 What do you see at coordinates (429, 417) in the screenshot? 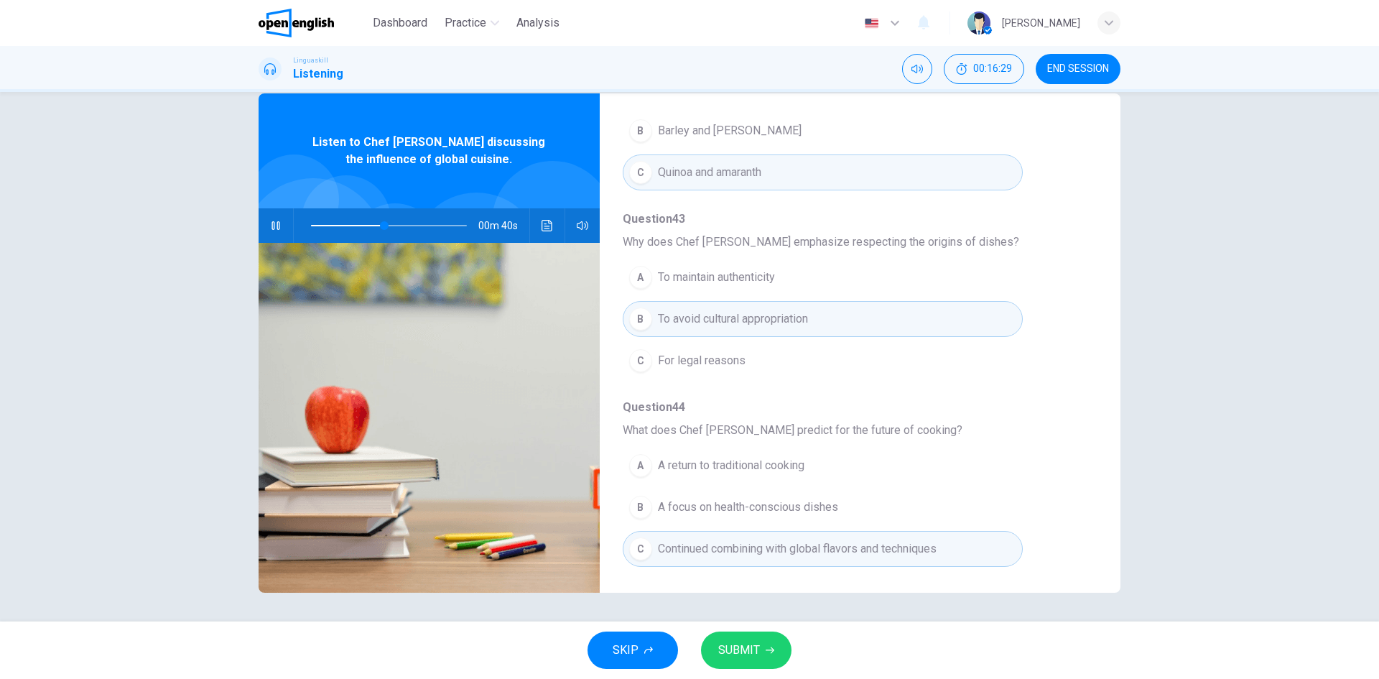
I see `img: Listen to Chef Charlie discussing the influence of global cuisine.` at bounding box center [429, 417].